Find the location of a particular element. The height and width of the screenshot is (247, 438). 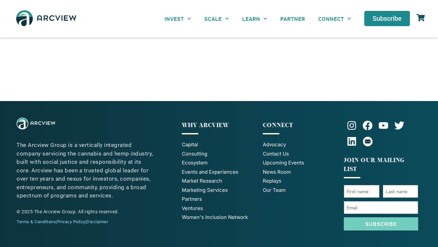

a: Ventures is located at coordinates (219, 208).